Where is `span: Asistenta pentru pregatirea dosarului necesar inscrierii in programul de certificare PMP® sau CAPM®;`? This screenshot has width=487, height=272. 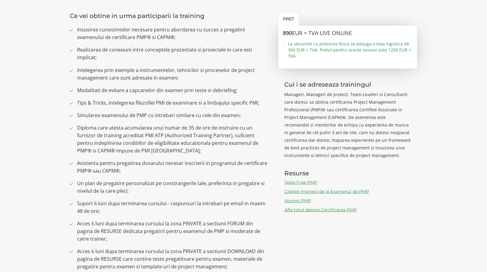 span: Asistenta pentru pregatirea dosarului necesar inscrierii in programul de certificare PMP® sau CAPM®; is located at coordinates (173, 167).